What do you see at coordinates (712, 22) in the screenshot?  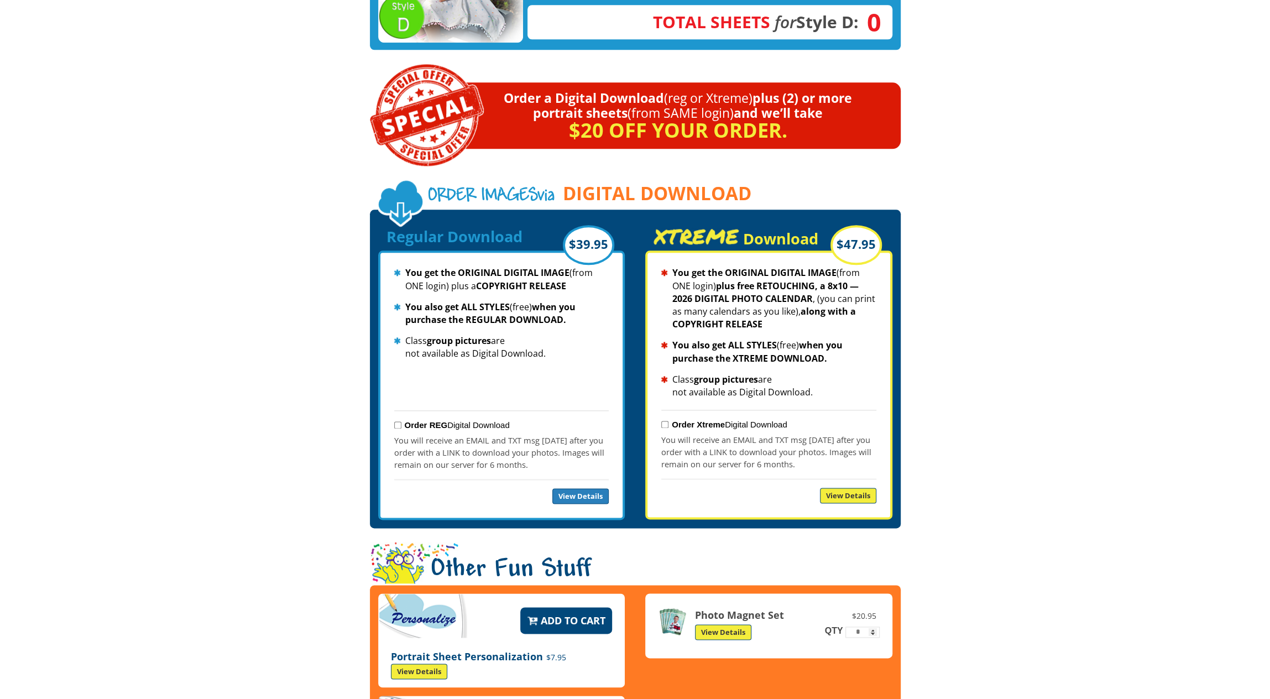 I see `span: Total Sheets` at bounding box center [712, 22].